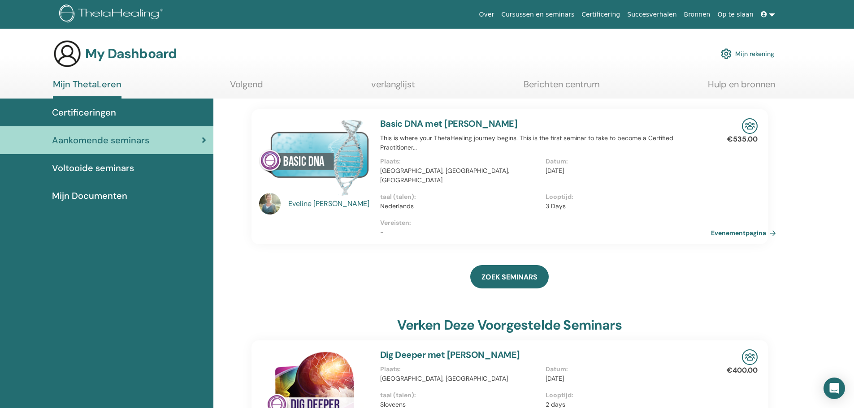 The height and width of the screenshot is (408, 854). What do you see at coordinates (726, 54) in the screenshot?
I see `img: cog.svg` at bounding box center [726, 54].